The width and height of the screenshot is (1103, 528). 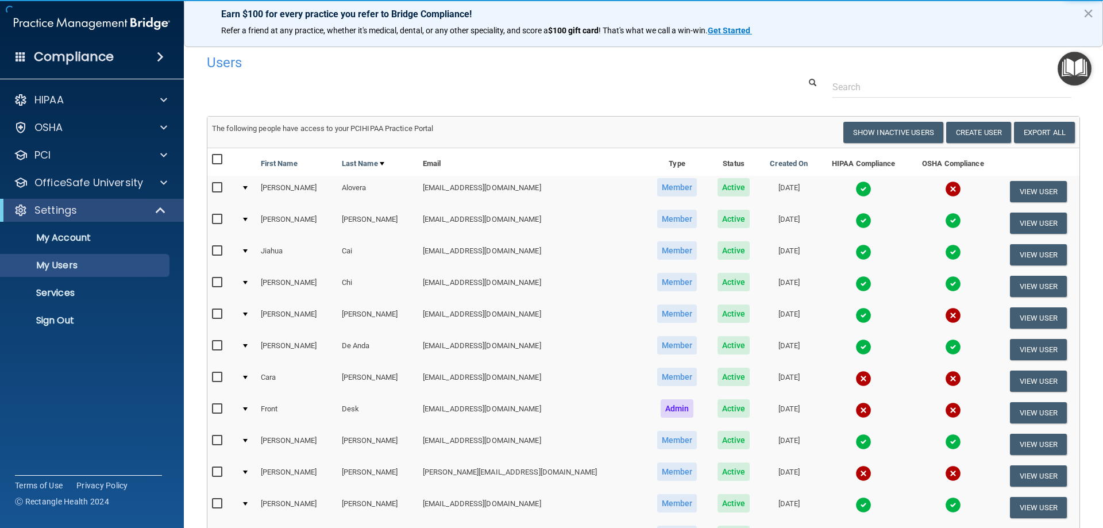 What do you see at coordinates (458, 63) in the screenshot?
I see `h4: Users` at bounding box center [458, 63].